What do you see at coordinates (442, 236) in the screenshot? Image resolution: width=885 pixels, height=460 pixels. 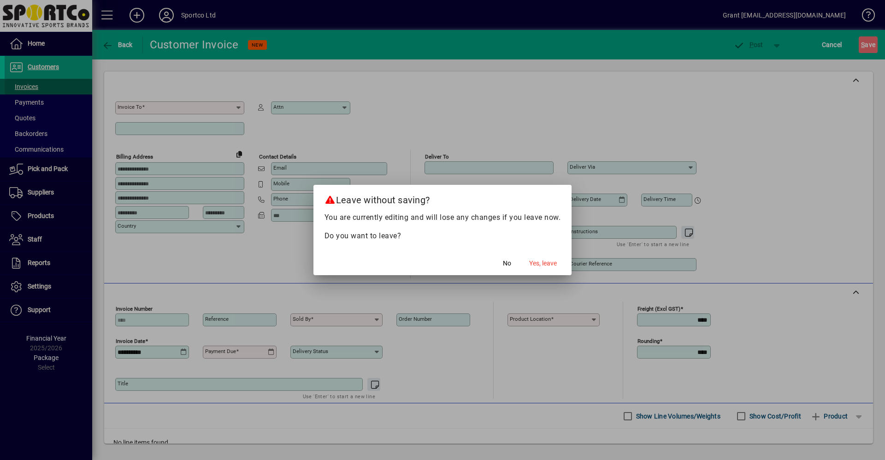 I see `p: Do you want to leave?` at bounding box center [442, 236].